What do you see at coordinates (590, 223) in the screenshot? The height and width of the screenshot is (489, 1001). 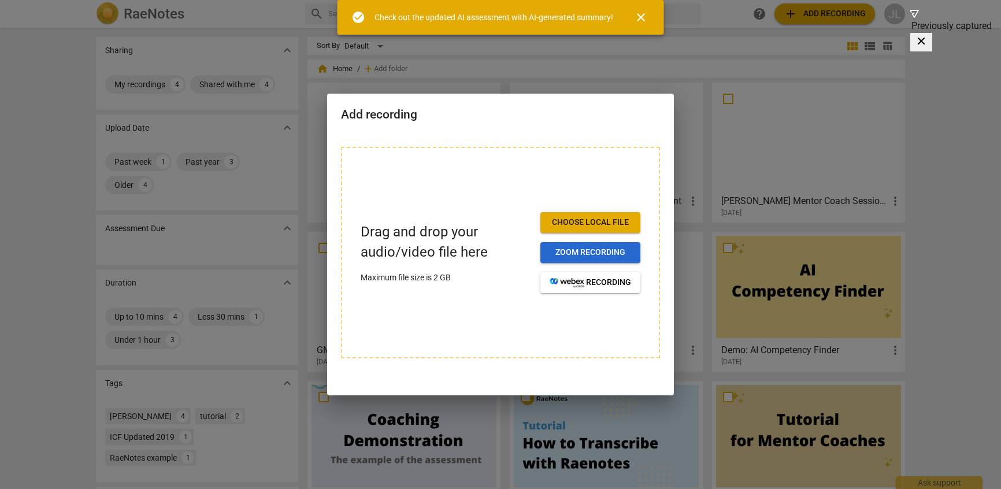 I see `button: Choose local file` at bounding box center [590, 223].